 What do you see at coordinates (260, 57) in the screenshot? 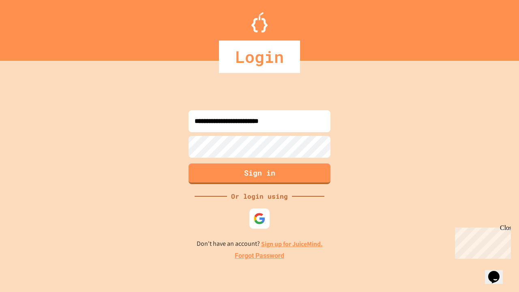
I see `div: Login` at bounding box center [260, 57].